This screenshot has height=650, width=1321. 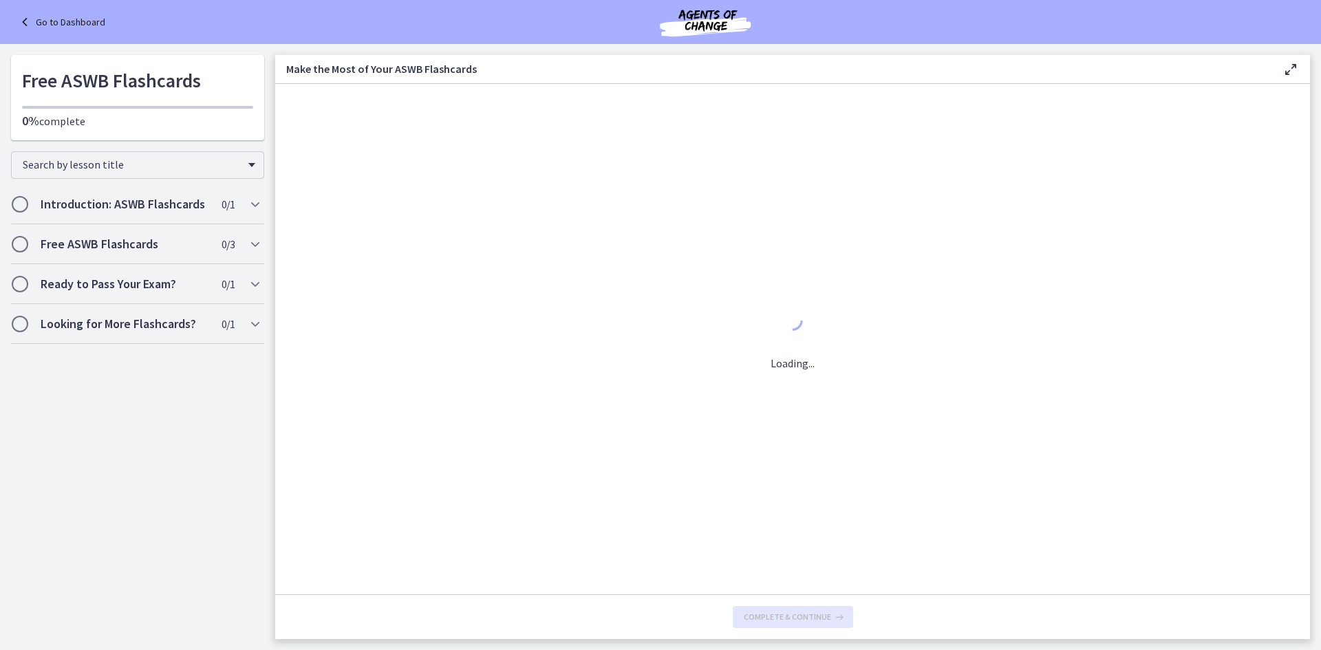 I want to click on h1: Free ASWB Flashcards, so click(x=138, y=80).